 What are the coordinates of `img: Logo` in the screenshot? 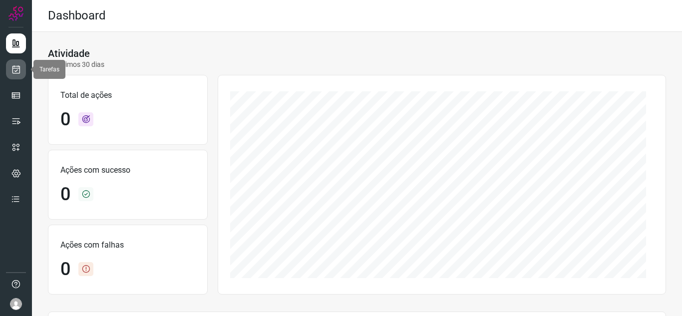 It's located at (16, 13).